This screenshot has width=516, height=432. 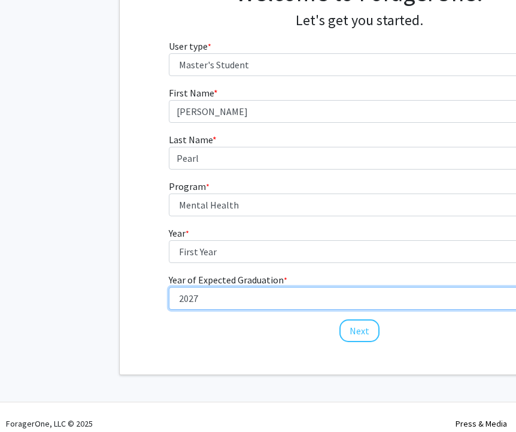 I want to click on span: Last Name, so click(x=190, y=140).